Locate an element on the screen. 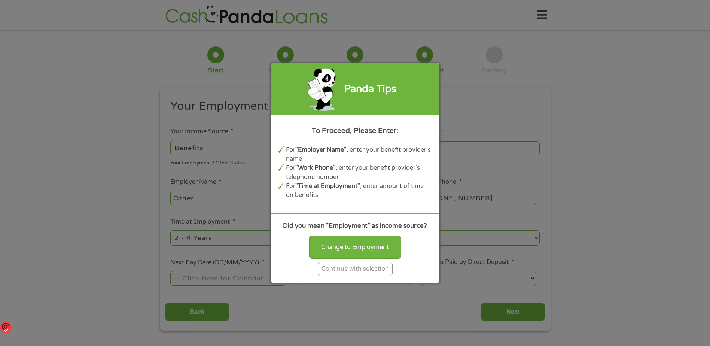 The width and height of the screenshot is (710, 346). div: Panda Tips is located at coordinates (370, 89).